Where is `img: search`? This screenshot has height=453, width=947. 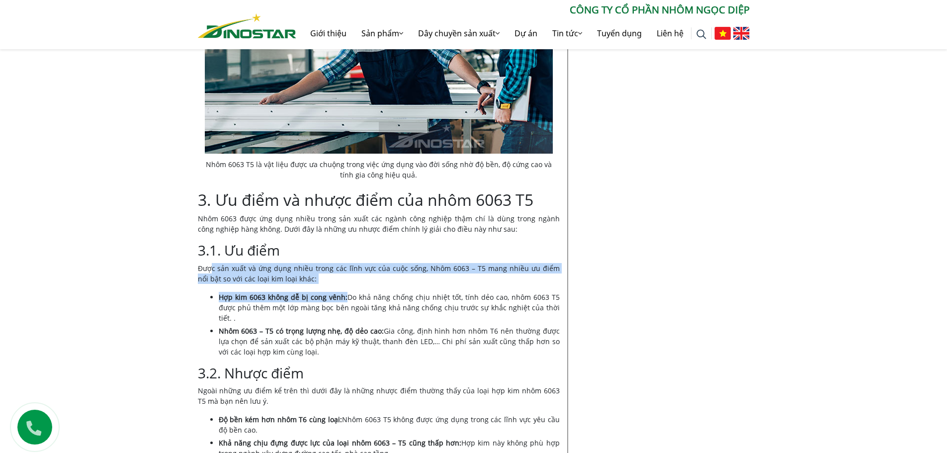 img: search is located at coordinates (702, 34).